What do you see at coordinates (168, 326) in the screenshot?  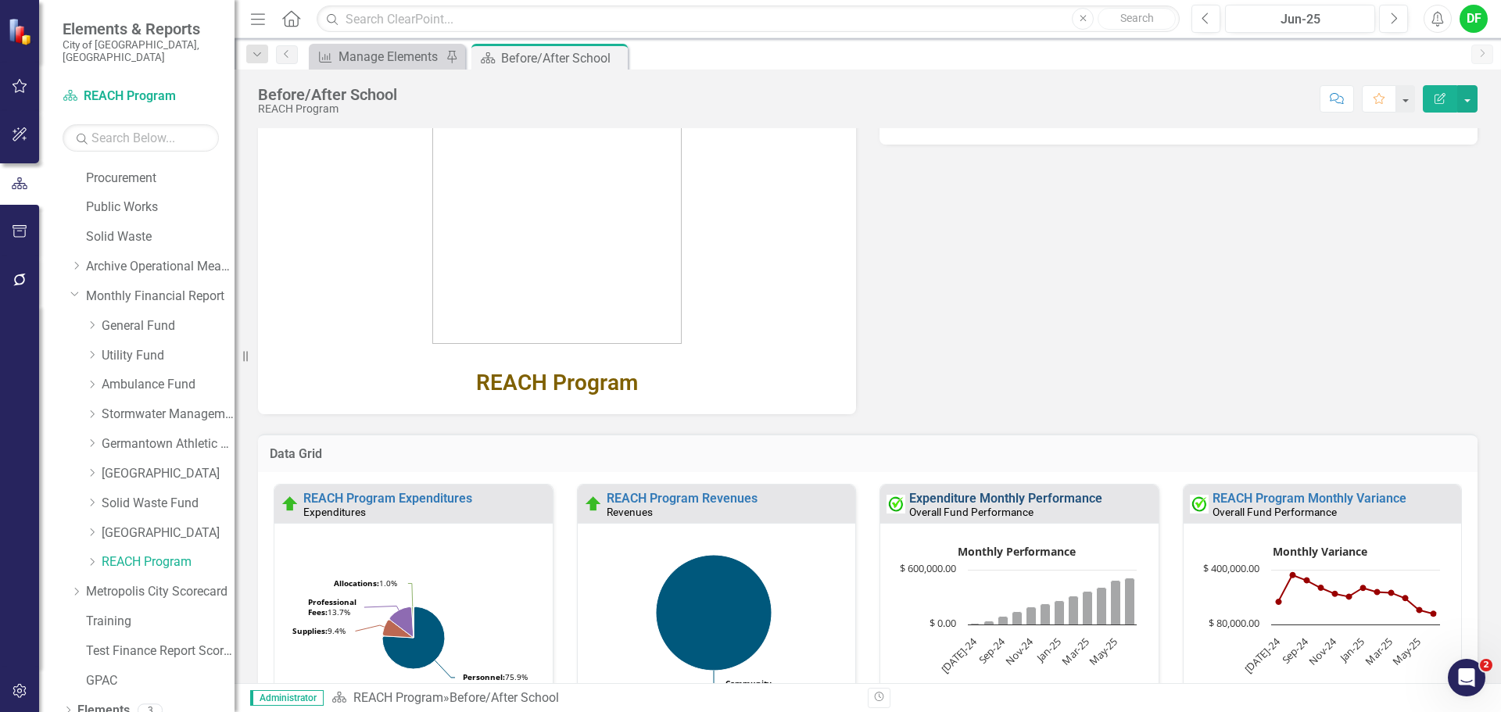 I see `a: General Fund` at bounding box center [168, 326].